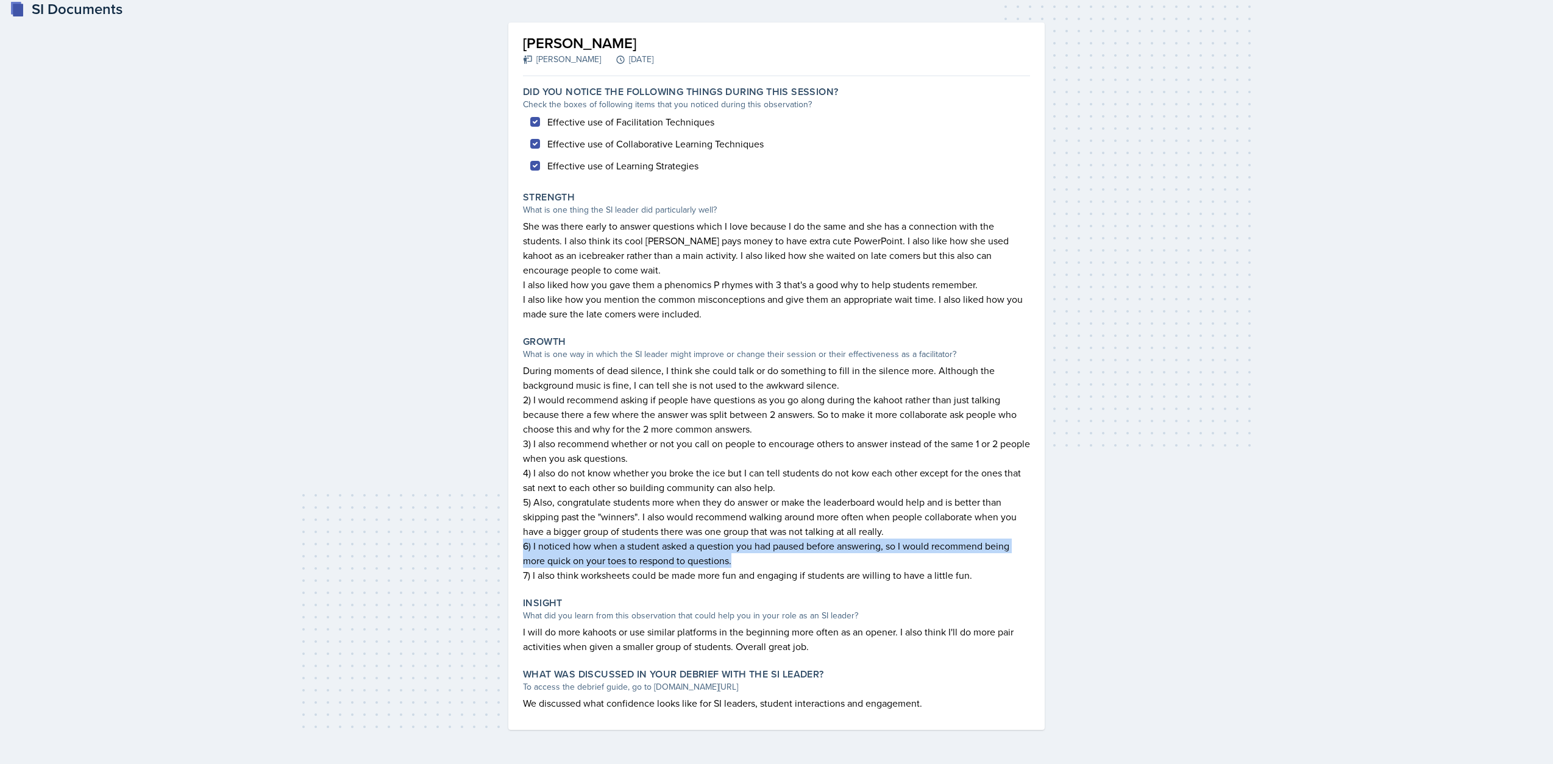 The image size is (1553, 764). Describe the element at coordinates (776, 639) in the screenshot. I see `p: I will do more kahoots or use similar platforms in the beginning more often as an opener. I also ...` at that location.